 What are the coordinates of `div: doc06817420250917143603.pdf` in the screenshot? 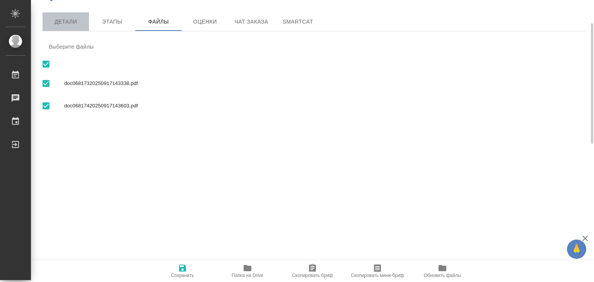 It's located at (314, 106).